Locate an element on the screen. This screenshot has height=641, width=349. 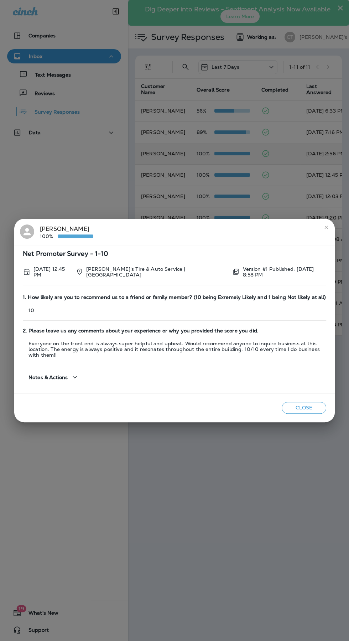
p: 10 is located at coordinates (175, 311).